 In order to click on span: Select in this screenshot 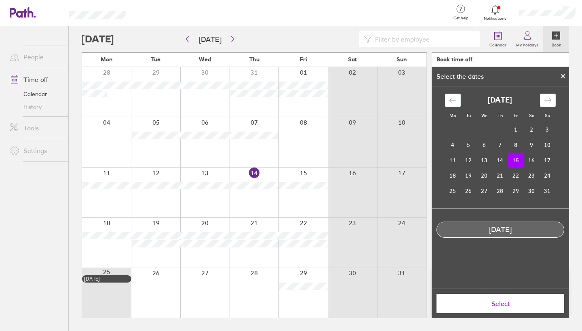, I will do `click(500, 304)`.